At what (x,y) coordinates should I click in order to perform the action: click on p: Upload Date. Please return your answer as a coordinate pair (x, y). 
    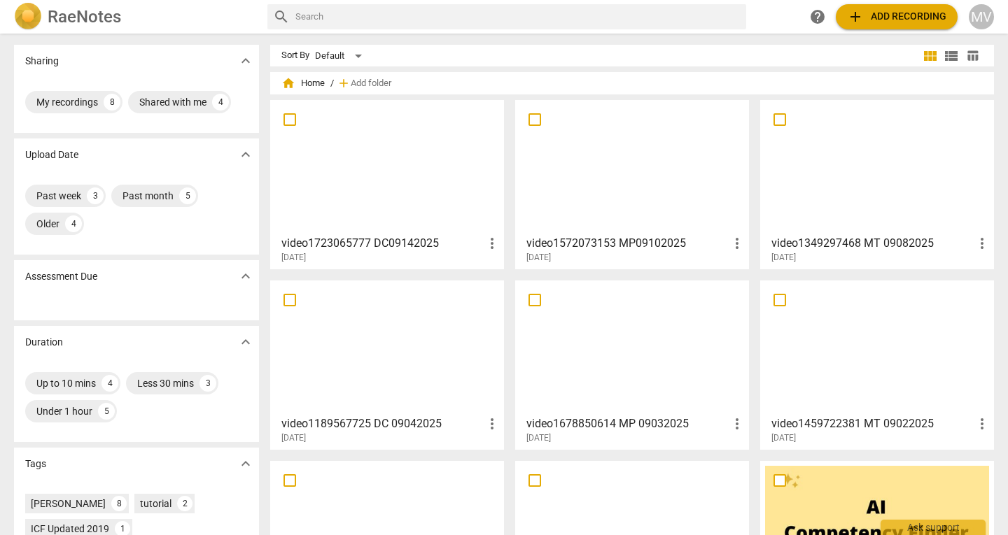
    Looking at the image, I should click on (52, 155).